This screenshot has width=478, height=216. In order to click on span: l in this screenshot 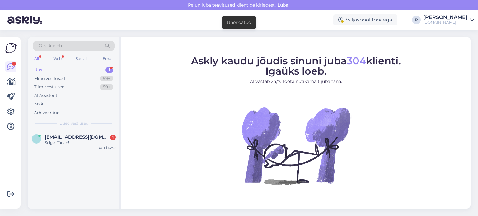, I will do `click(36, 139)`.